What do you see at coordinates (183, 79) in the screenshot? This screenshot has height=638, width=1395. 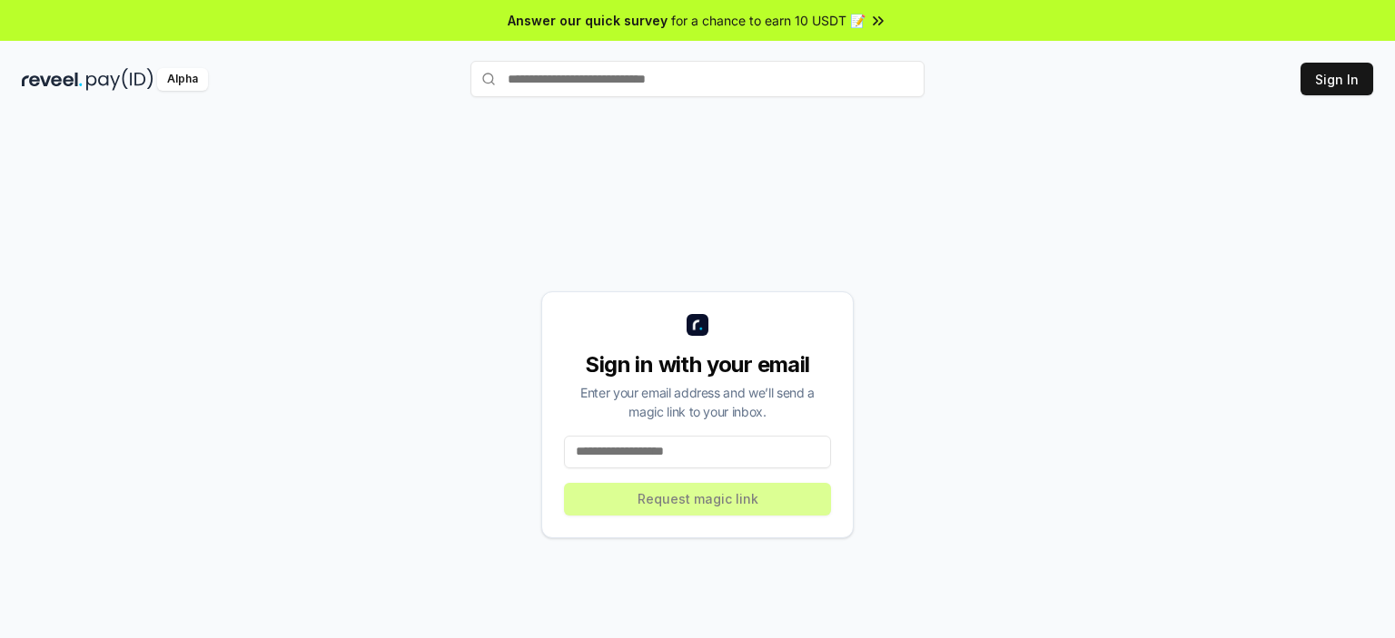 I see `div: Alpha` at bounding box center [183, 79].